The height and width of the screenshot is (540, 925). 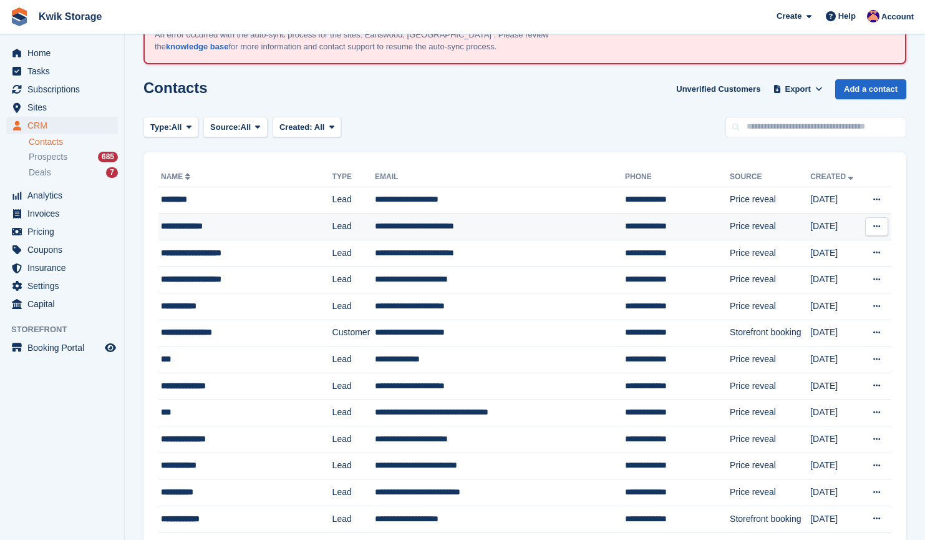 I want to click on button: Type: All, so click(x=171, y=127).